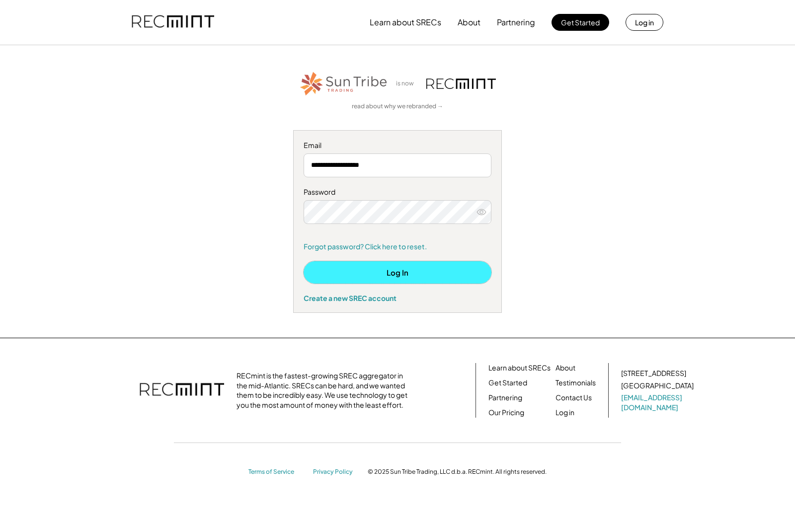 This screenshot has height=516, width=795. I want to click on a: Testimonials, so click(575, 383).